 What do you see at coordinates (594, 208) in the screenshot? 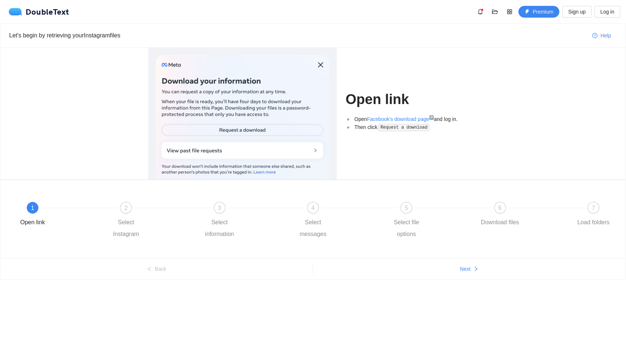
I see `span: 7` at bounding box center [594, 208].